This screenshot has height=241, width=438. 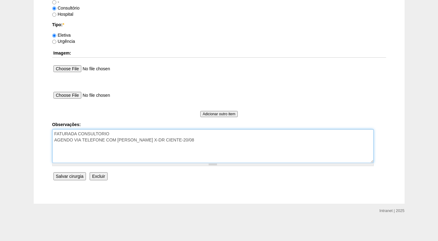 What do you see at coordinates (54, 15) in the screenshot?
I see `input: Hospital` at bounding box center [54, 15].